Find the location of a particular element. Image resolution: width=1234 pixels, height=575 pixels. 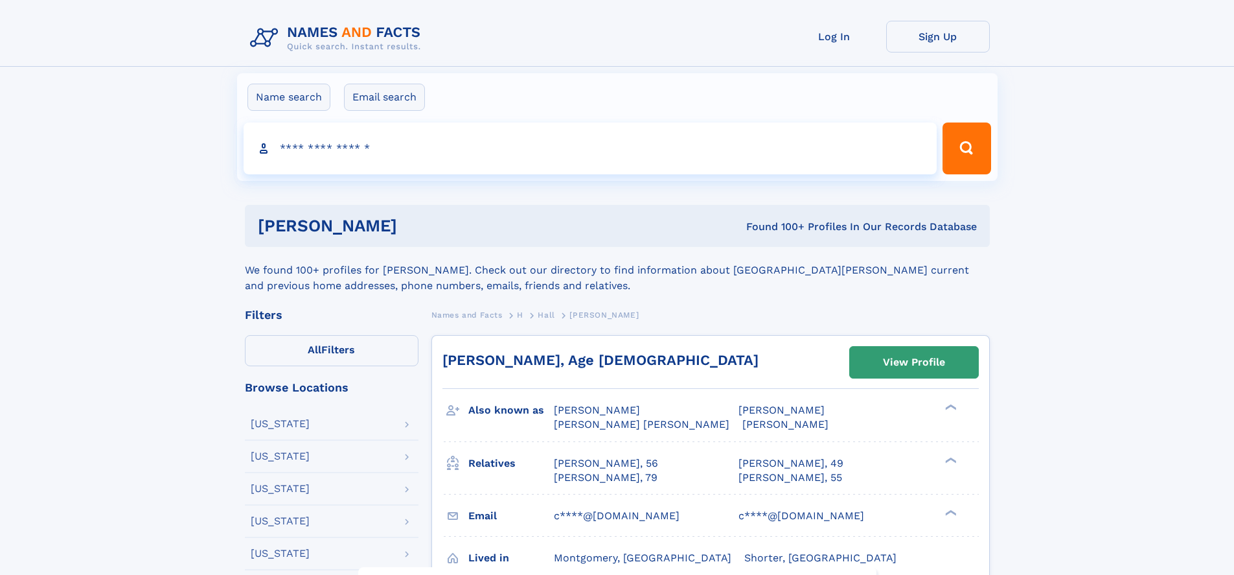

div: View Profile is located at coordinates (914, 362).